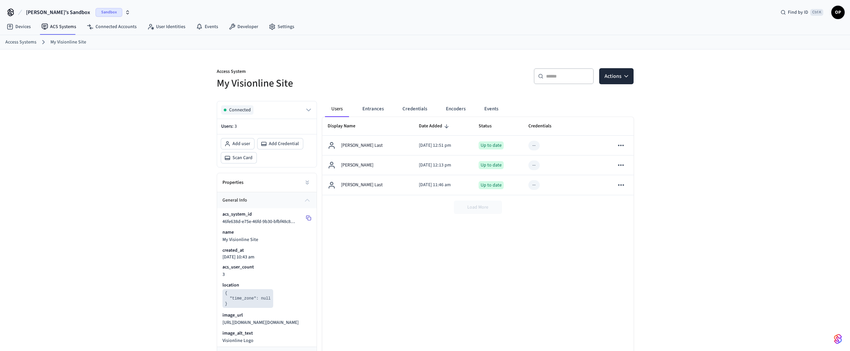 This screenshot has height=351, width=850. I want to click on span: Connected, so click(240, 110).